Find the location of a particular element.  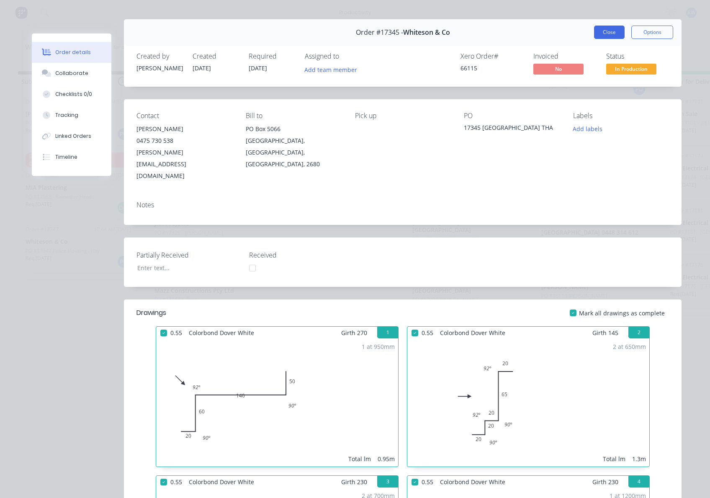

button: Timeline is located at coordinates (72, 157).